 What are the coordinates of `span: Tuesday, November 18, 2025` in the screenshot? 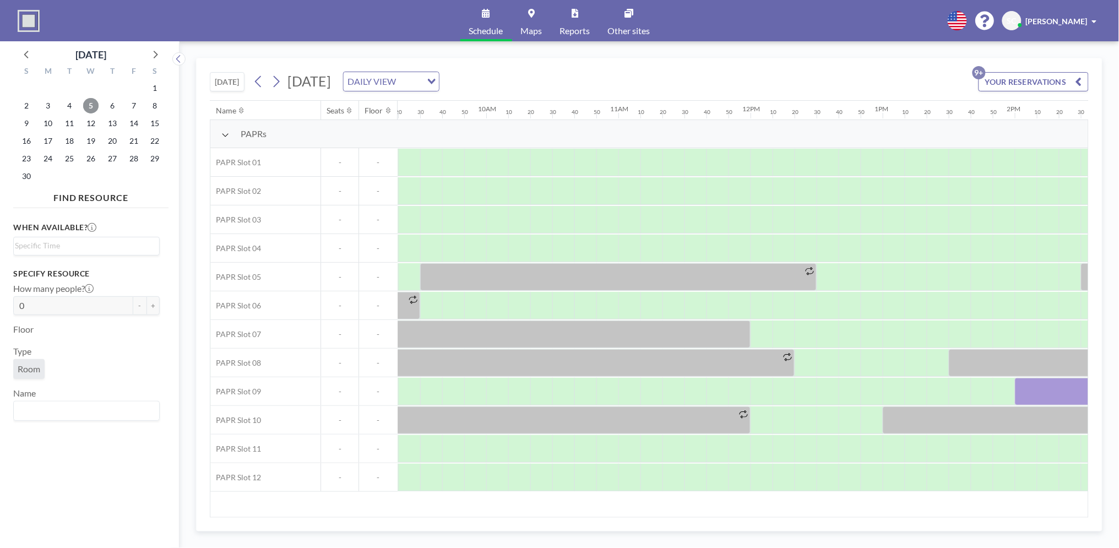 It's located at (69, 141).